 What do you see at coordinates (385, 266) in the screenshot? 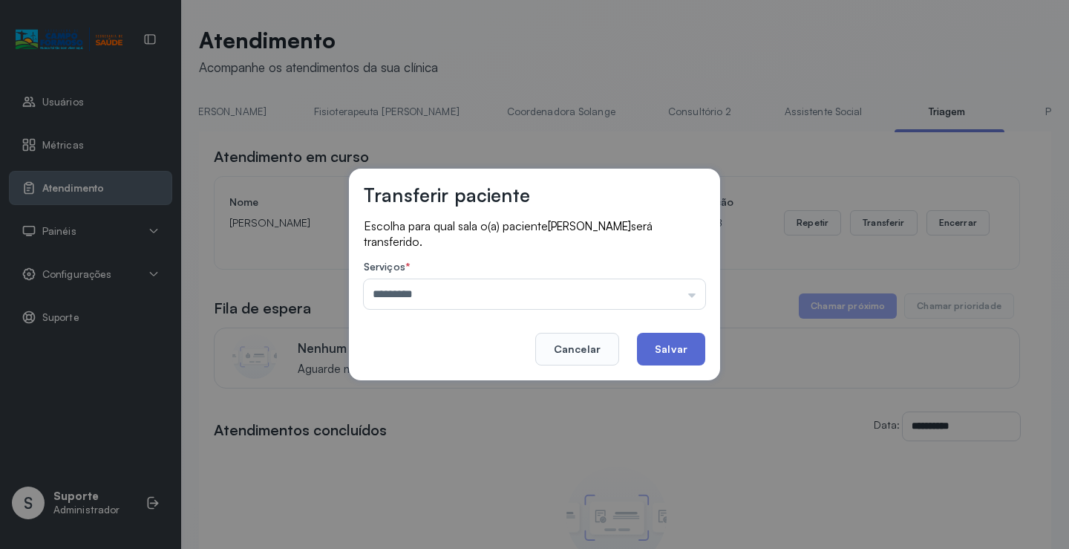
I see `span: Serviços` at bounding box center [385, 266].